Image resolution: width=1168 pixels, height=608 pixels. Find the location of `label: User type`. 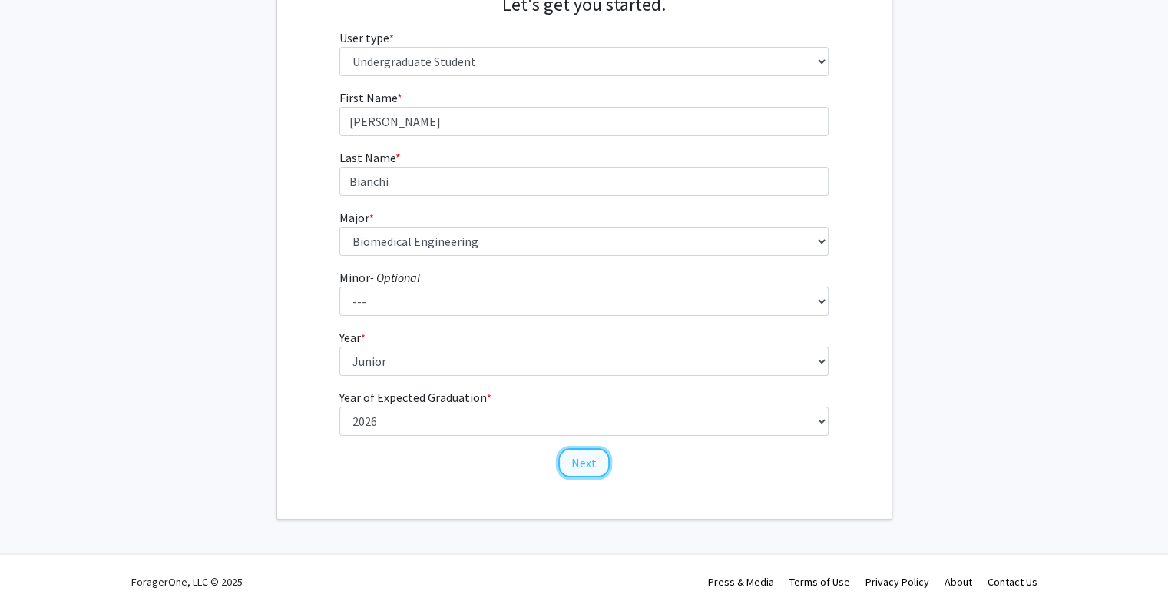

label: User type is located at coordinates (366, 38).